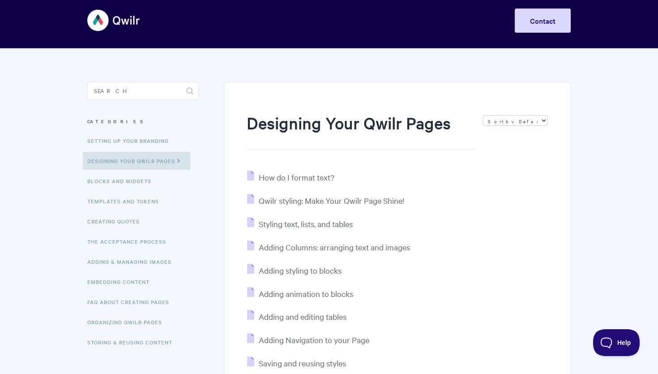  Describe the element at coordinates (515, 120) in the screenshot. I see `select: Page reloads on selection` at that location.